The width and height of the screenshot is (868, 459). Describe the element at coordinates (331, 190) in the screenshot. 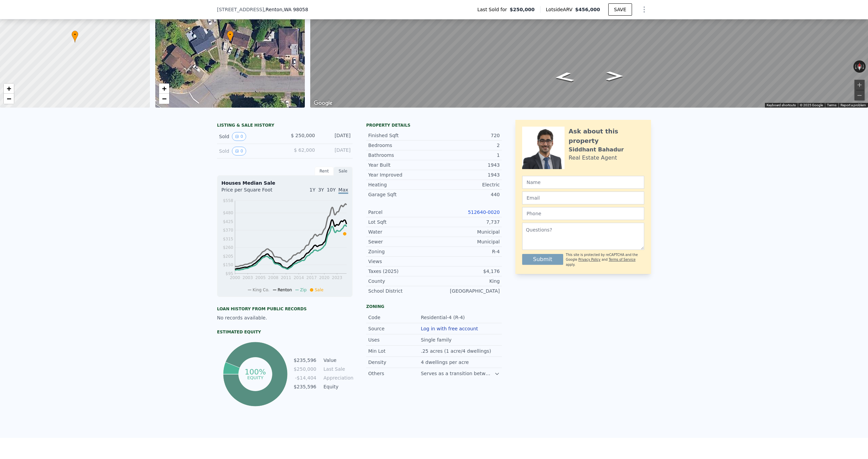

I see `span: 10Y` at that location.